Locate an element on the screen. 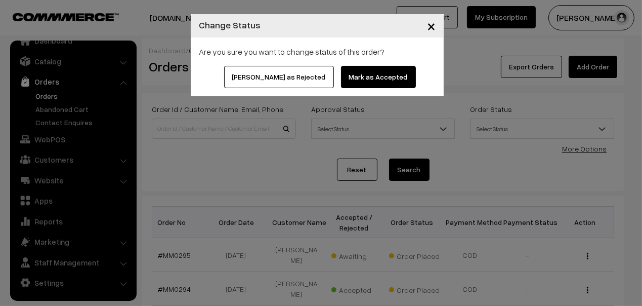  h4: Change Status is located at coordinates (230, 25).